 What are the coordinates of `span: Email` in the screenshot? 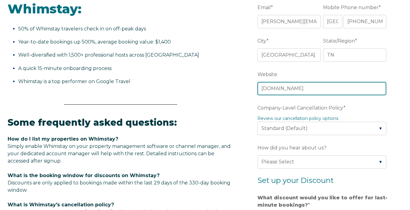 It's located at (264, 7).